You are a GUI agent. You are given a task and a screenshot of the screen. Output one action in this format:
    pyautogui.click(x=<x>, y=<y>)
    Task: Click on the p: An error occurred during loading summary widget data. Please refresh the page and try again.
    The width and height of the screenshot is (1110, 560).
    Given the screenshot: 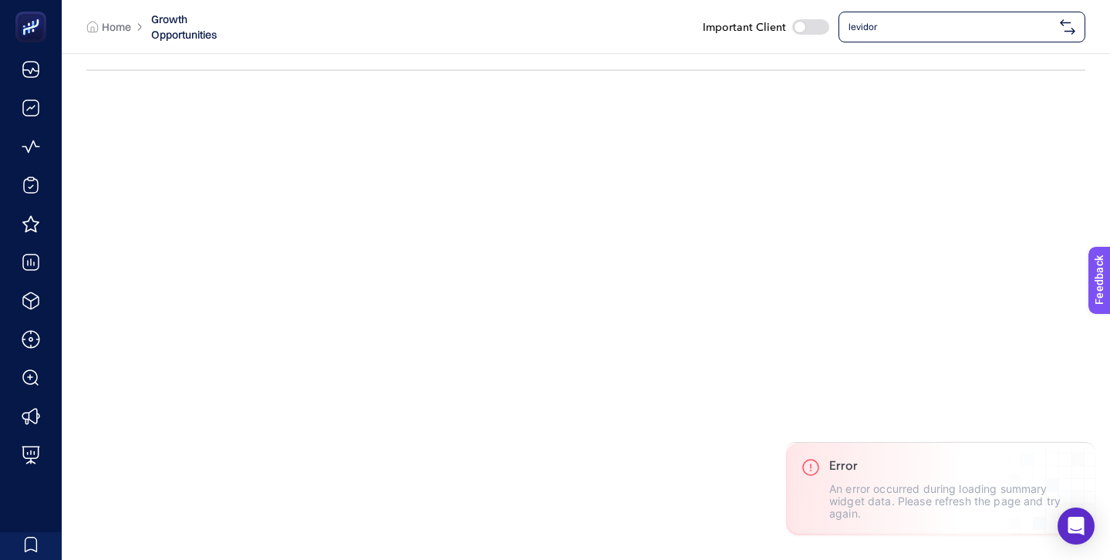 What is the action you would take?
    pyautogui.click(x=954, y=502)
    